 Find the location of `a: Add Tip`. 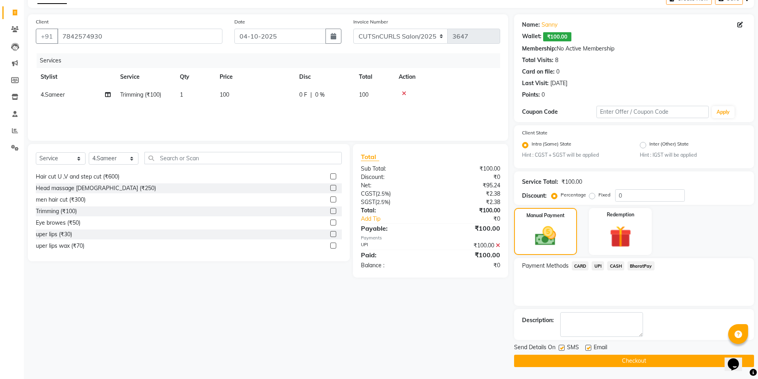

a: Add Tip is located at coordinates (399, 219).